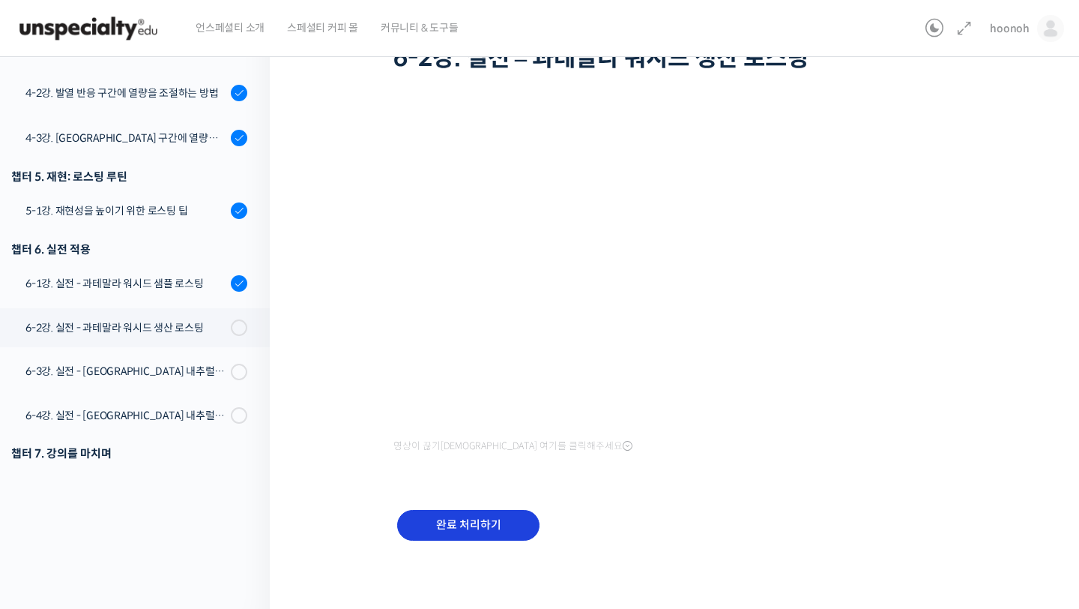 This screenshot has width=1079, height=609. What do you see at coordinates (469, 525) in the screenshot?
I see `input: 완료 처리하기` at bounding box center [469, 525].